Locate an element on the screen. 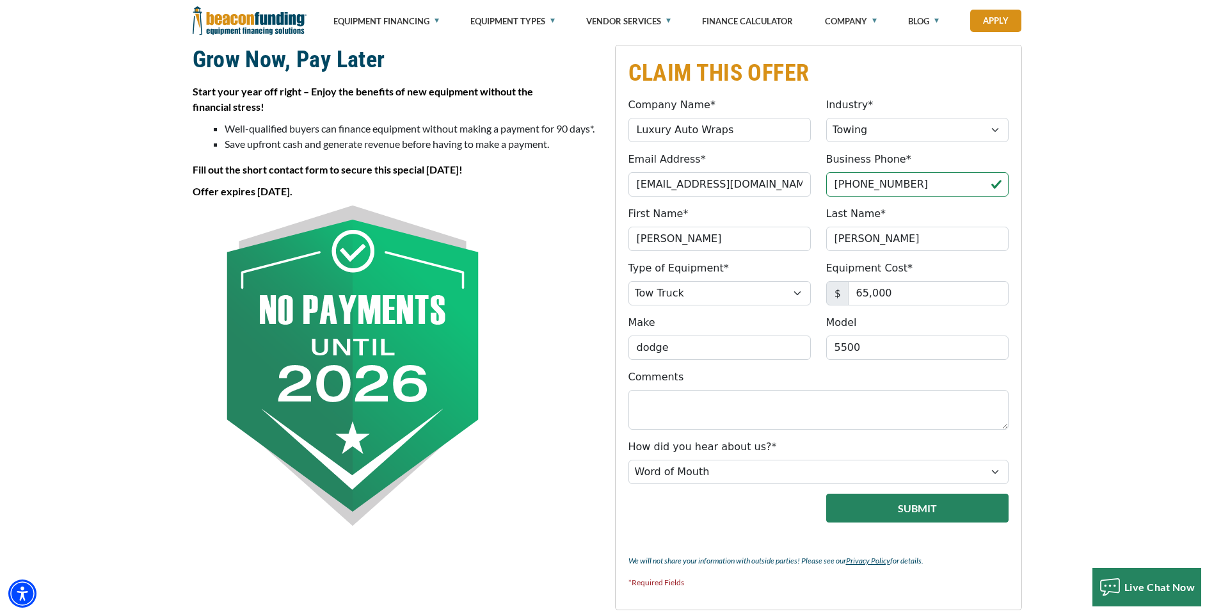 Image resolution: width=1214 pixels, height=616 pixels. p: We will not share your information with outside parties! Please see our for details. is located at coordinates (819, 561).